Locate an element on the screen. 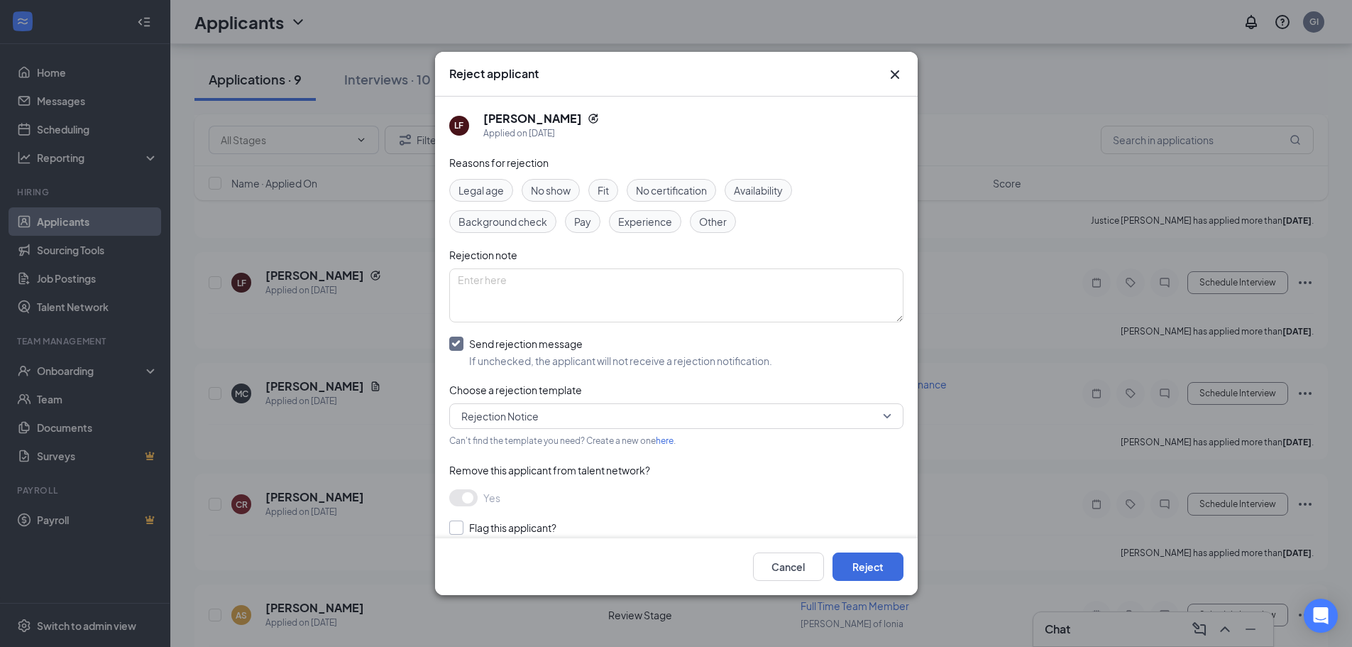 The image size is (1352, 647). span: Legal age is located at coordinates (481, 190).